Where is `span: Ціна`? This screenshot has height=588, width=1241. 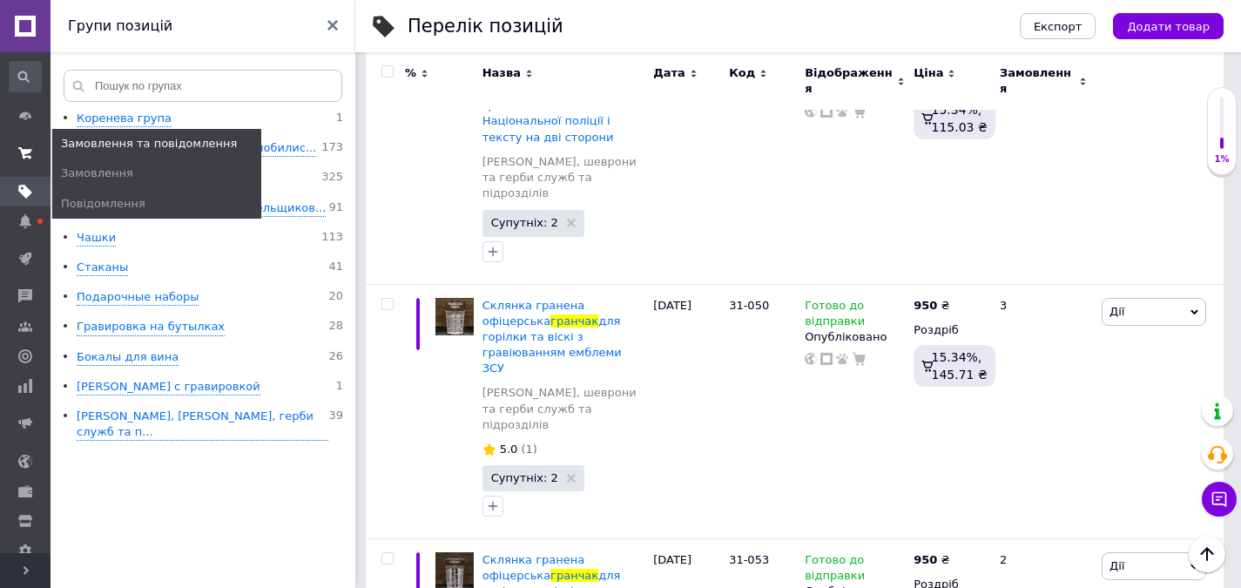 span: Ціна is located at coordinates (929, 73).